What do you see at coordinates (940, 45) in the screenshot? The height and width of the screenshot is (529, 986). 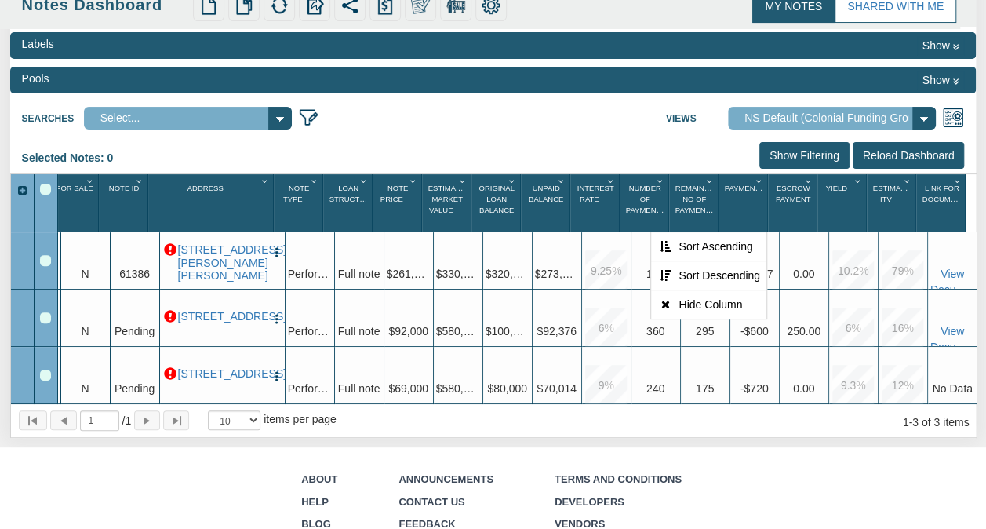 I see `button: Show` at bounding box center [940, 45].